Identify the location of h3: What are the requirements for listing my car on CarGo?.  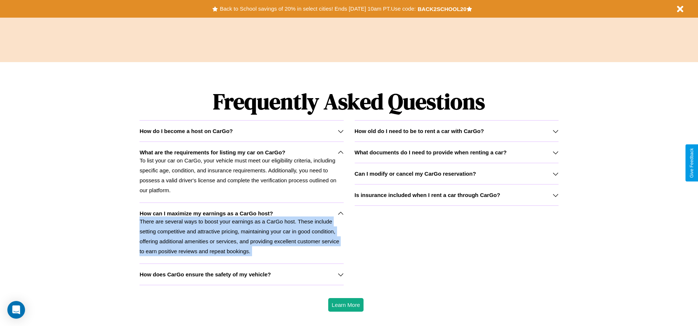
(212, 152).